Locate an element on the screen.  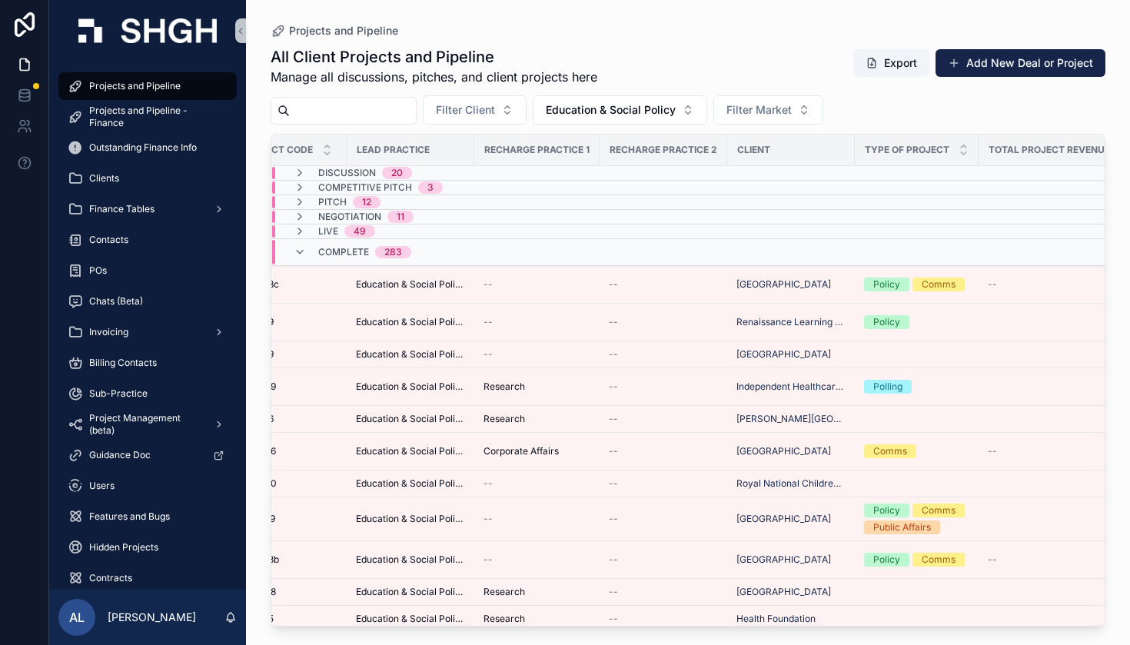
div: 20 is located at coordinates (397, 173).